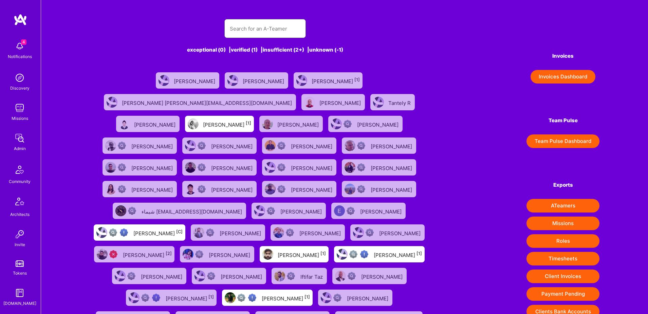  What do you see at coordinates (20, 214) in the screenshot?
I see `div: Architects` at bounding box center [20, 214].